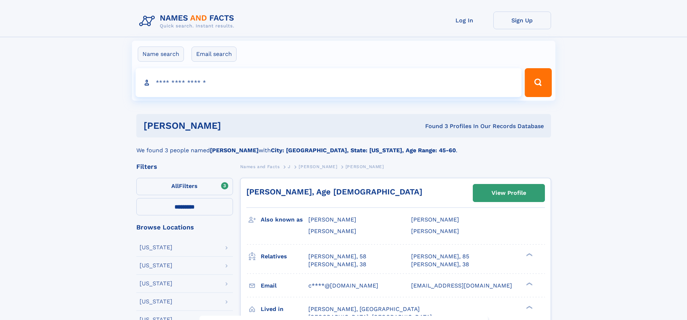  What do you see at coordinates (434, 126) in the screenshot?
I see `div: Found 3 Profiles In Our Records Database` at bounding box center [434, 126].